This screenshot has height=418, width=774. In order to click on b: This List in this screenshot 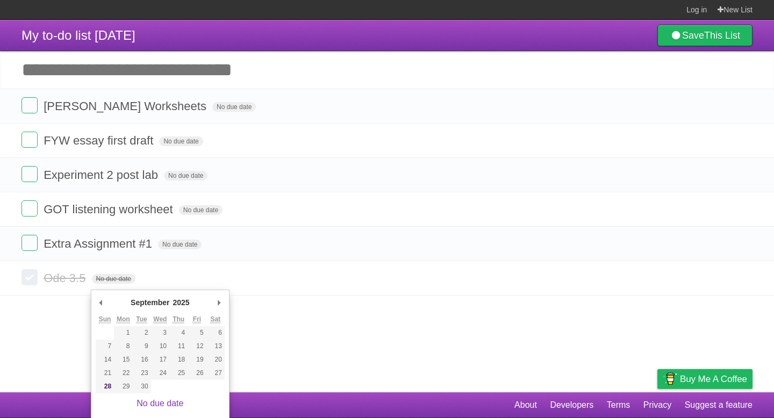, I will do `click(722, 35)`.